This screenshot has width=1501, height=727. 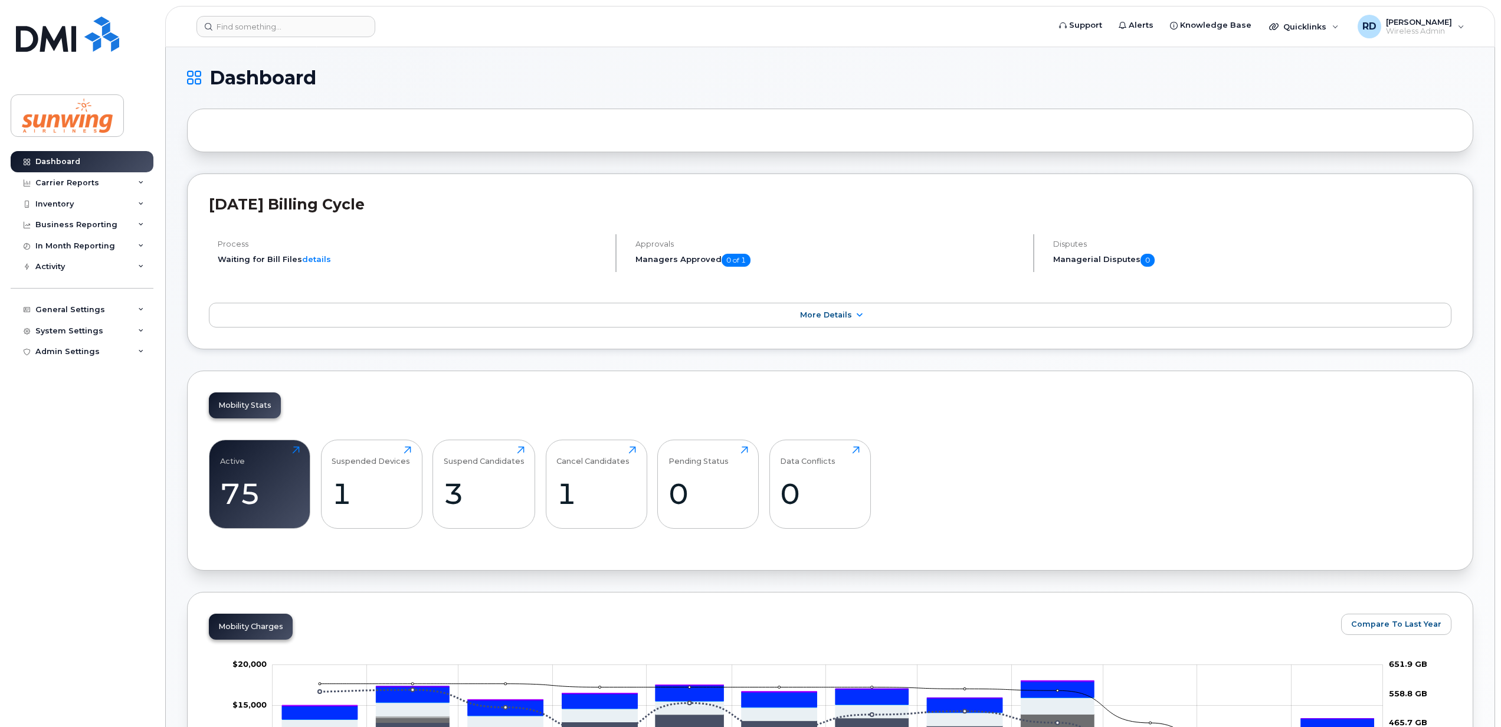 I want to click on h5: Managers Approved, so click(x=829, y=260).